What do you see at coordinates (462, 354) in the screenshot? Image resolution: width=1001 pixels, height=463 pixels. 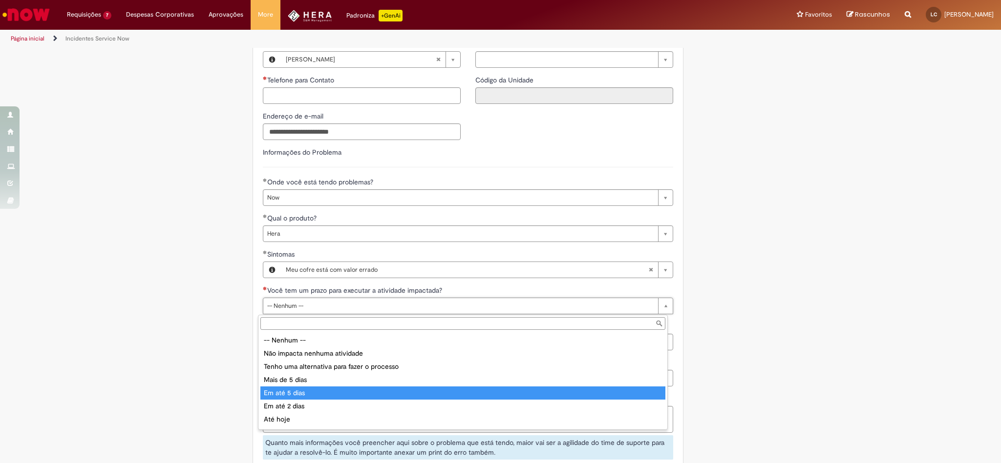 I see `div: Não impacta nenhuma atividade` at bounding box center [462, 354].